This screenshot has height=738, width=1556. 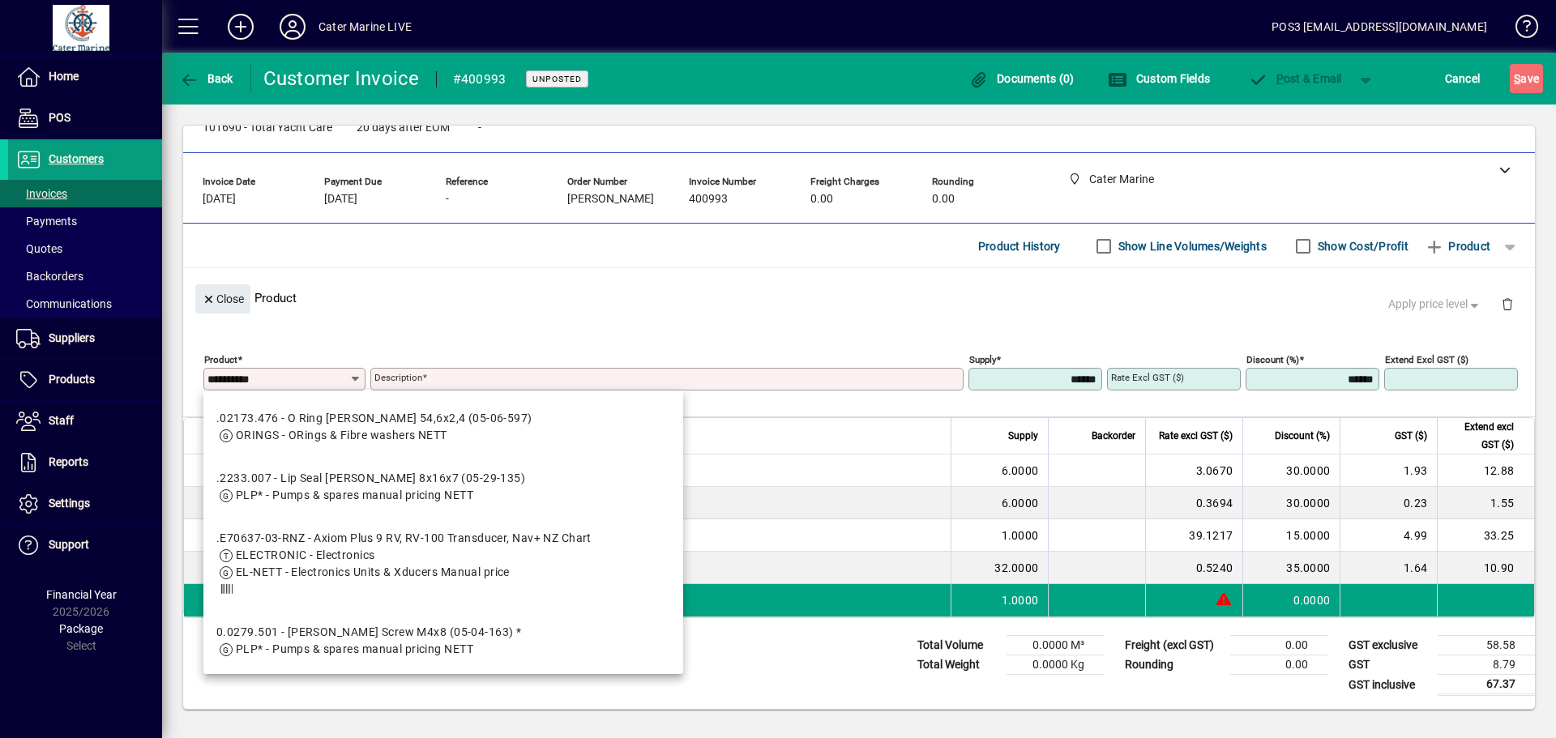 I want to click on span: 6.0000, so click(x=1020, y=471).